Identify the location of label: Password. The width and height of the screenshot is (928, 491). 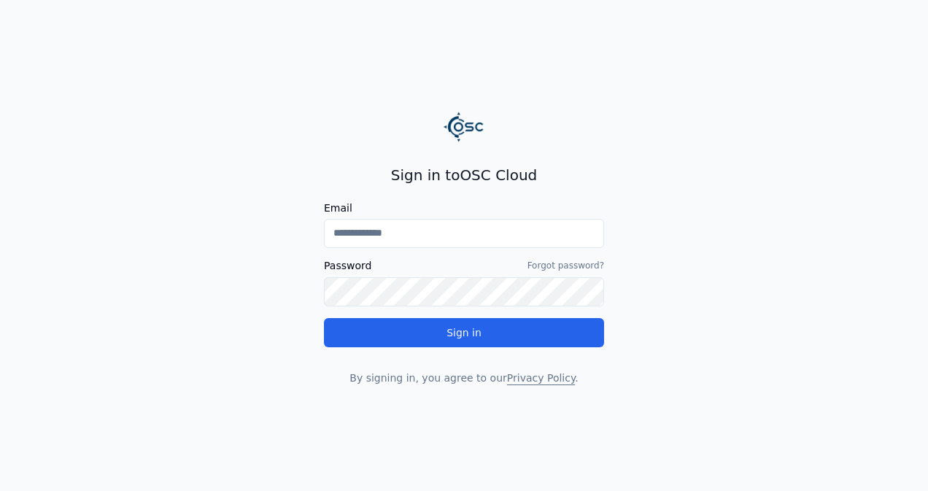
(347, 265).